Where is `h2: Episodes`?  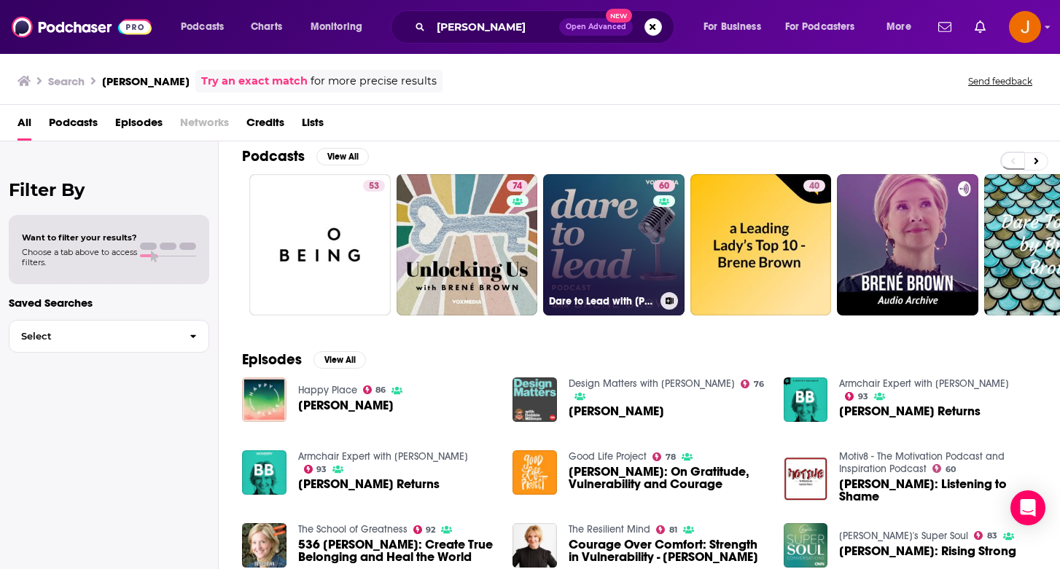
h2: Episodes is located at coordinates (272, 359).